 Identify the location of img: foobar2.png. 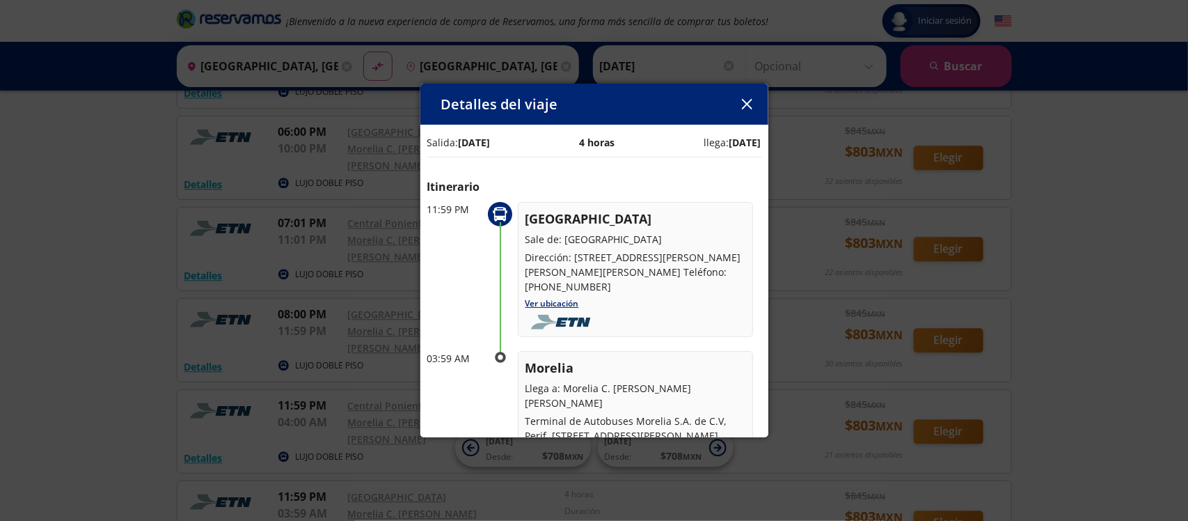
(562, 322).